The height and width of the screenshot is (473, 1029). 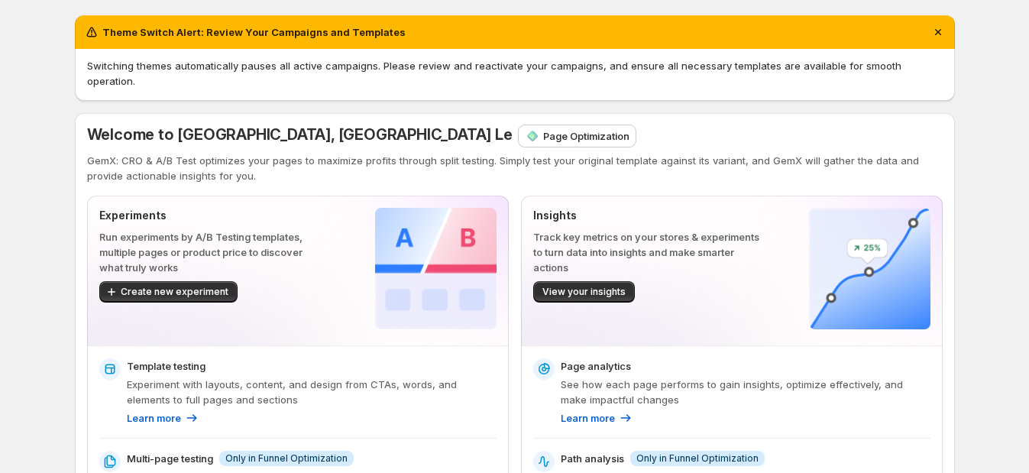 What do you see at coordinates (212, 252) in the screenshot?
I see `p: Run experiments by A/B Testing templates, multiple pages or product price to discover what truly ...` at bounding box center [212, 252].